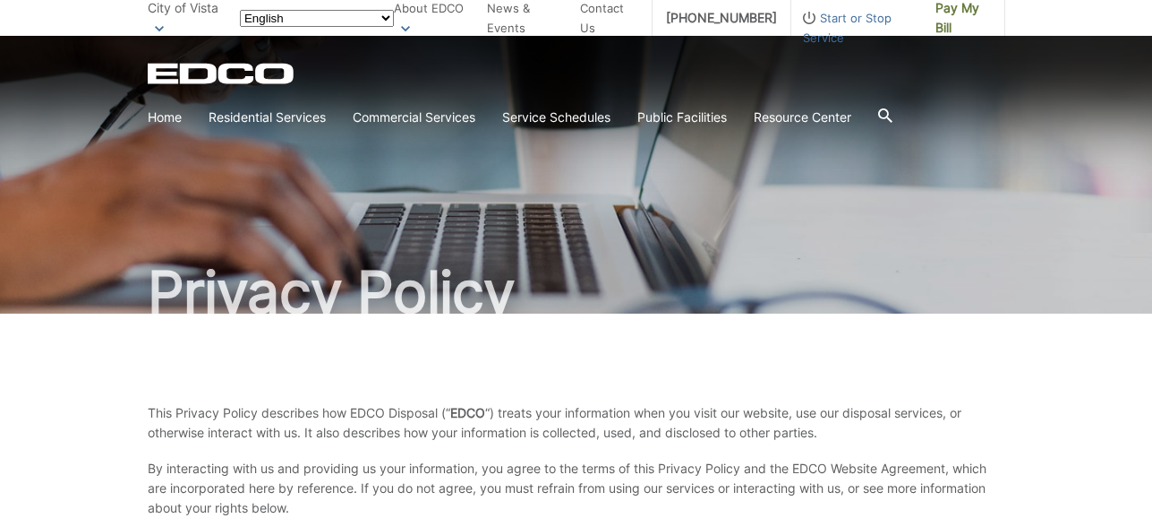 The width and height of the screenshot is (1152, 518). I want to click on h1: Privacy Policy, so click(577, 292).